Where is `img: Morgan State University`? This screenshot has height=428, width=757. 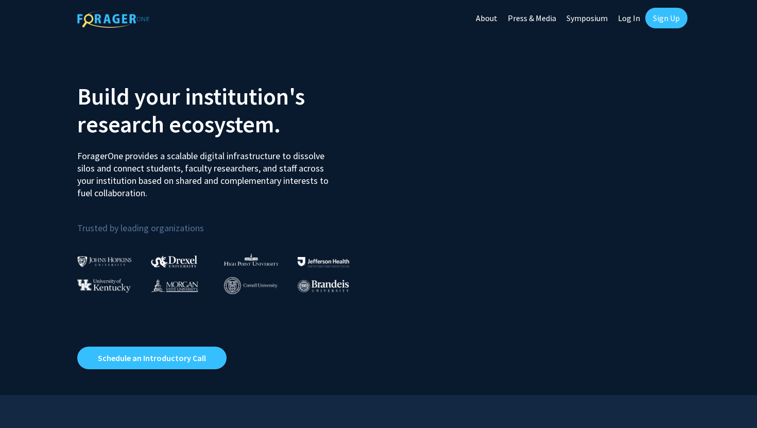
img: Morgan State University is located at coordinates (174, 285).